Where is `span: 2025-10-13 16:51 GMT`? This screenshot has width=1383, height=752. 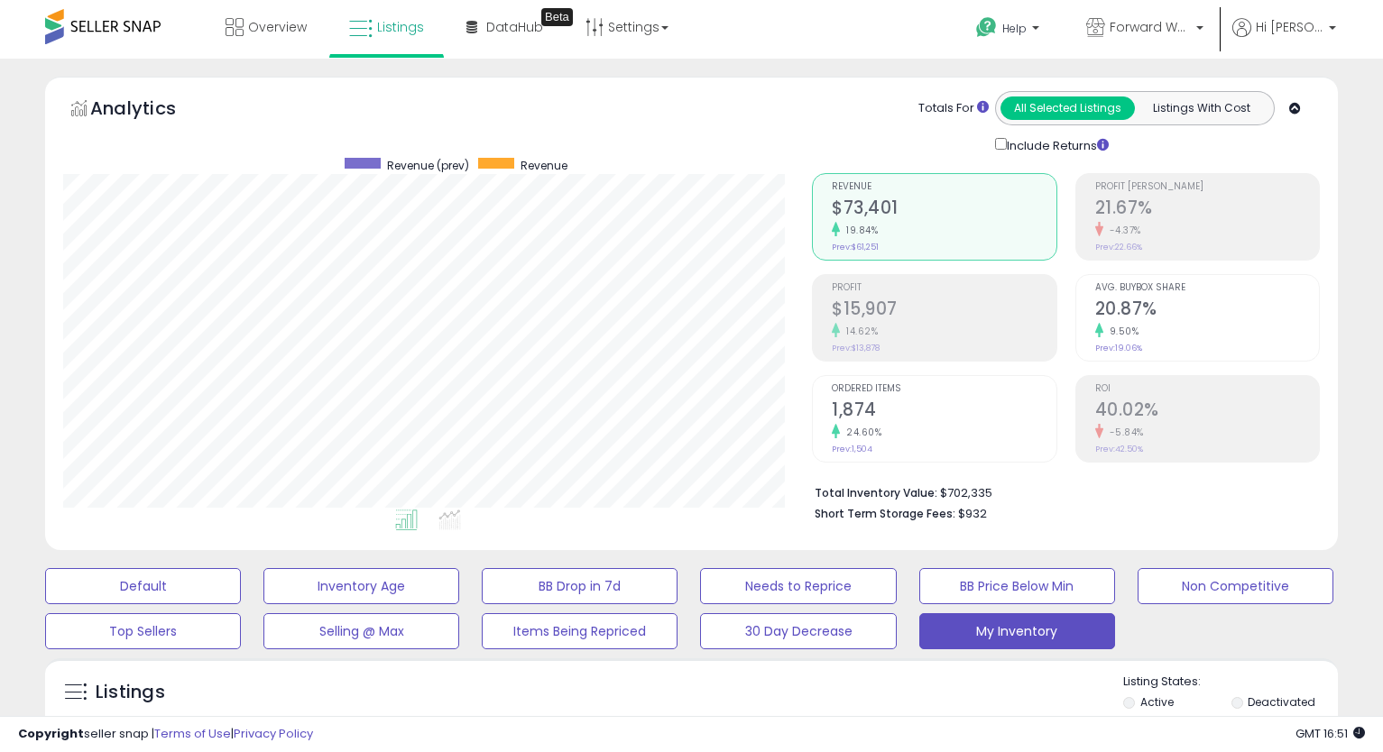
span: 2025-10-13 16:51 GMT is located at coordinates (1329, 733).